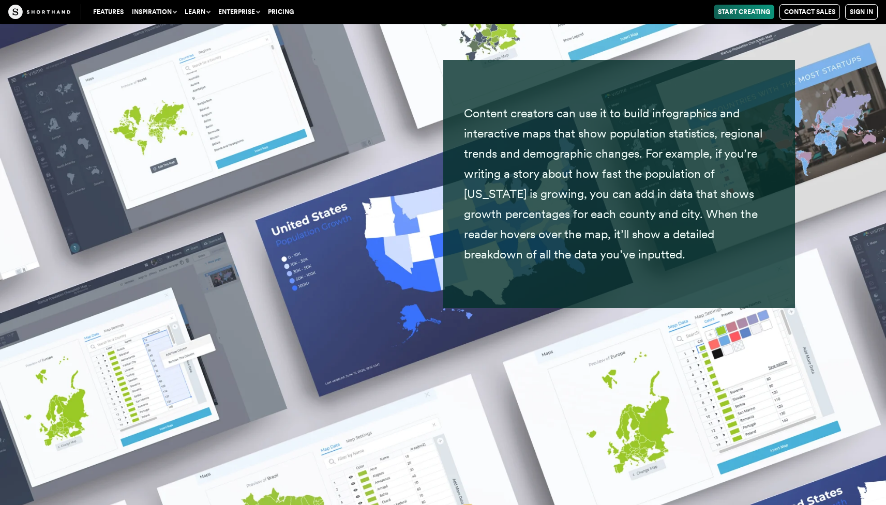 This screenshot has height=505, width=886. What do you see at coordinates (861, 12) in the screenshot?
I see `a: Sign in` at bounding box center [861, 12].